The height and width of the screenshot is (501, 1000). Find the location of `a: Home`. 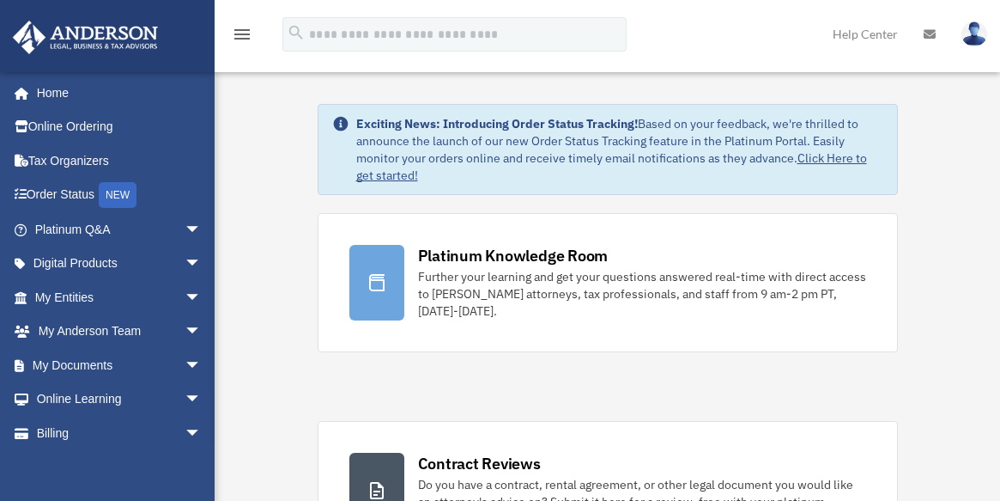

a: Home is located at coordinates (115, 93).